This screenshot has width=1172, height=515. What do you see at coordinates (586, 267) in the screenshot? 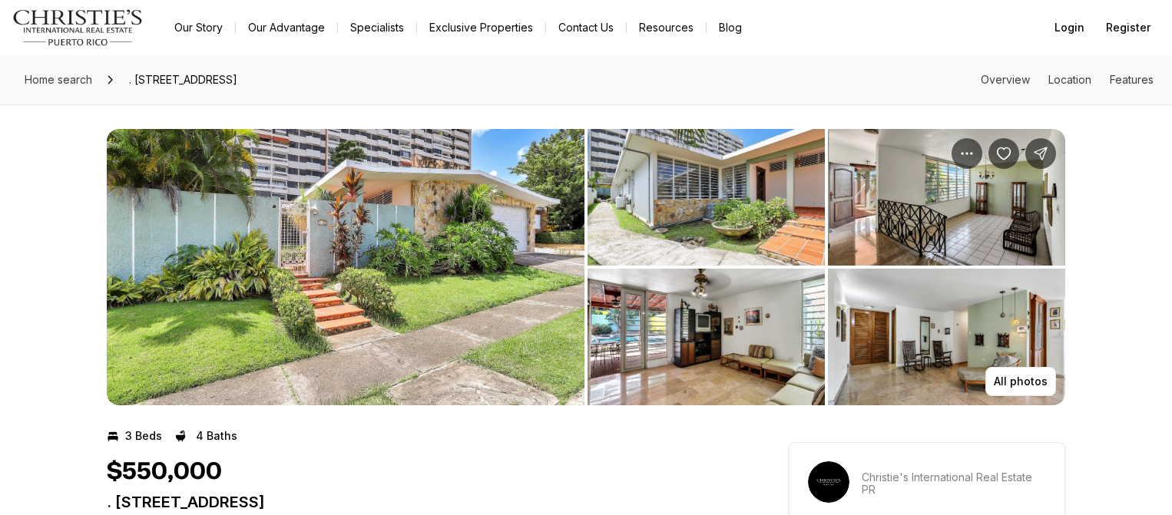
I see `div: Listing Photos` at bounding box center [586, 267].